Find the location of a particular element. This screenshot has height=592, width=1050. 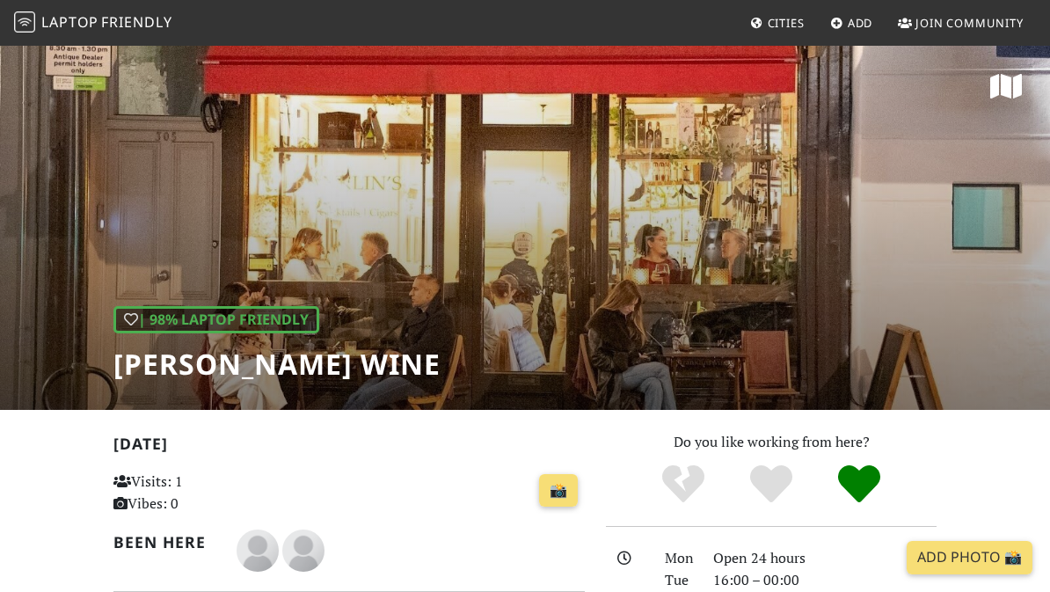

p: Do you like working from here? is located at coordinates (771, 442).